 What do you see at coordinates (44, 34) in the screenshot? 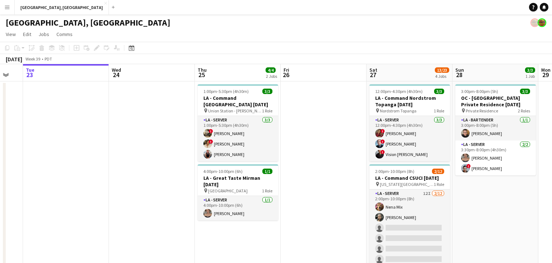
I see `span: Jobs` at bounding box center [44, 34].